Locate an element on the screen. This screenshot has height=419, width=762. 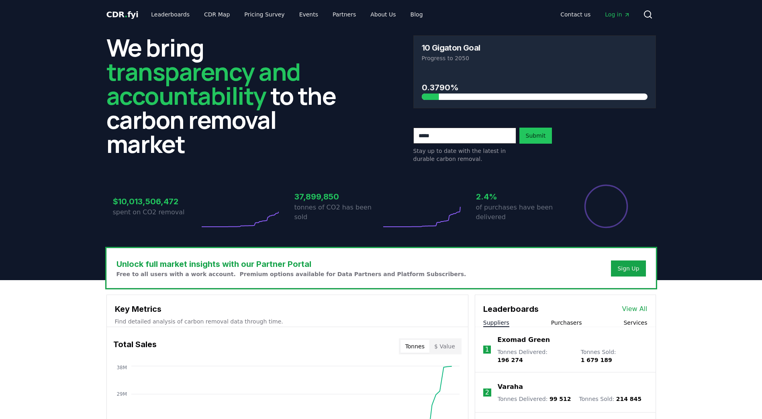
h3: Unlock full market insights with our Partner Portal is located at coordinates (291, 264).